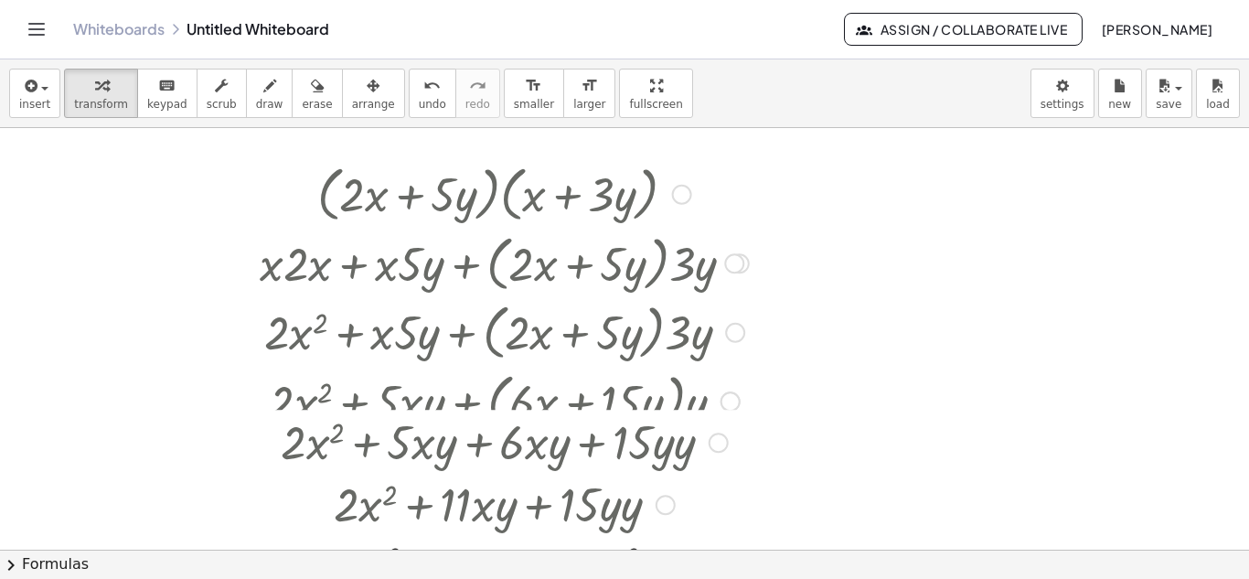  Describe the element at coordinates (373, 104) in the screenshot. I see `span: arrange` at that location.